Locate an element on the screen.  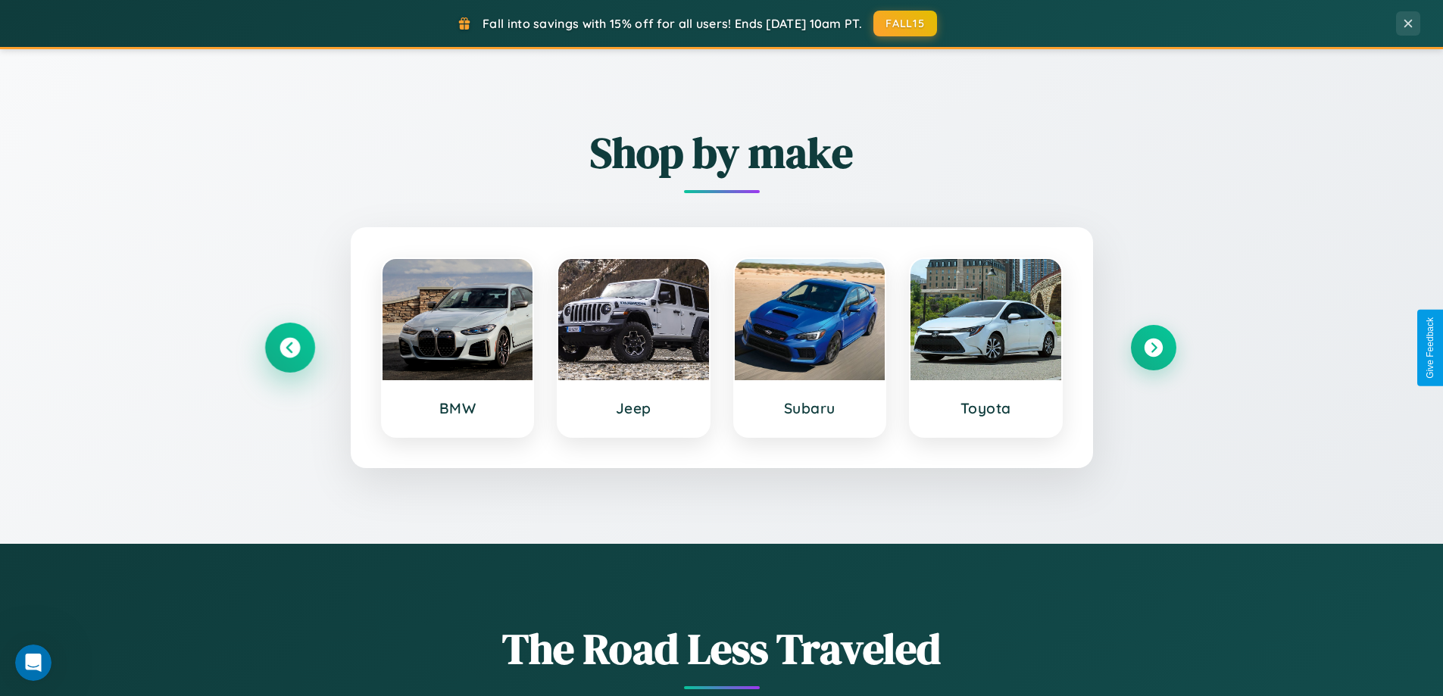
button: FALL15 is located at coordinates (905, 23).